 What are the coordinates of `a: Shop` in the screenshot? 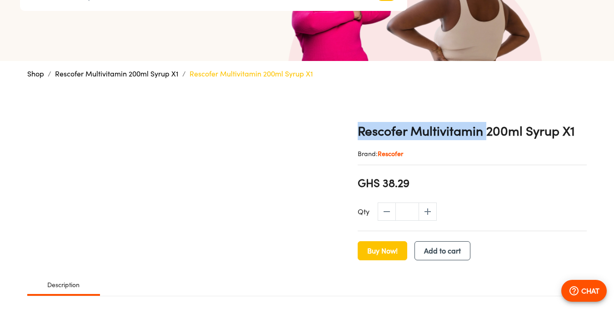 It's located at (35, 74).